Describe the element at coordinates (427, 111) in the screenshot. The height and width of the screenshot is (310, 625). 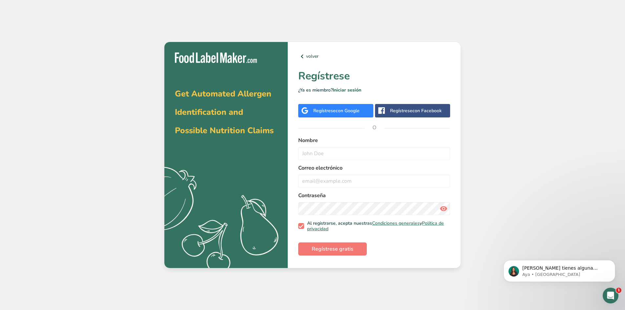
I see `span: con Facebook` at that location.